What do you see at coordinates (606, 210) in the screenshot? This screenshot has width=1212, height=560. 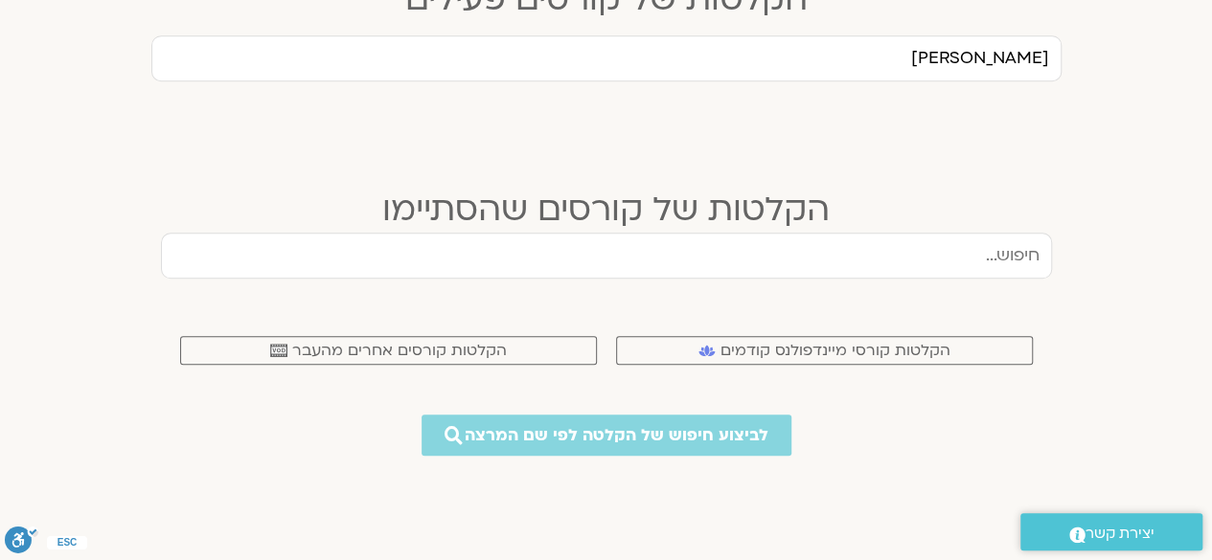 I see `h2: הקלטות של קורסים שהסתיימו` at bounding box center [606, 210].